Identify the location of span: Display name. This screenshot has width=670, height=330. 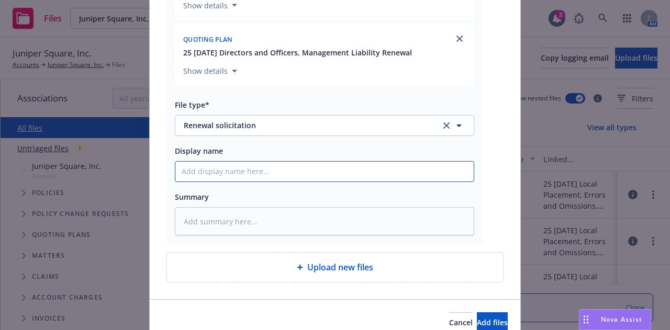
(199, 151).